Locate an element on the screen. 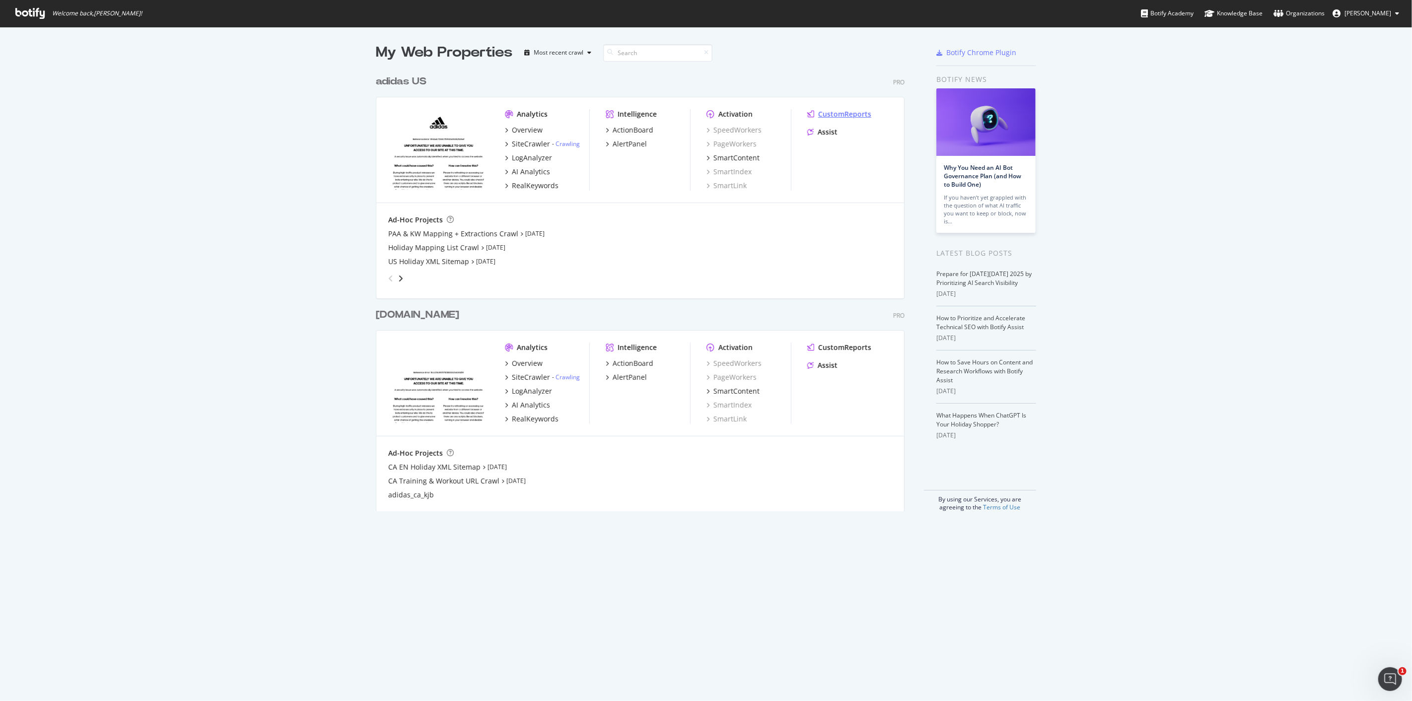 This screenshot has height=701, width=1412. input: Search is located at coordinates (658, 53).